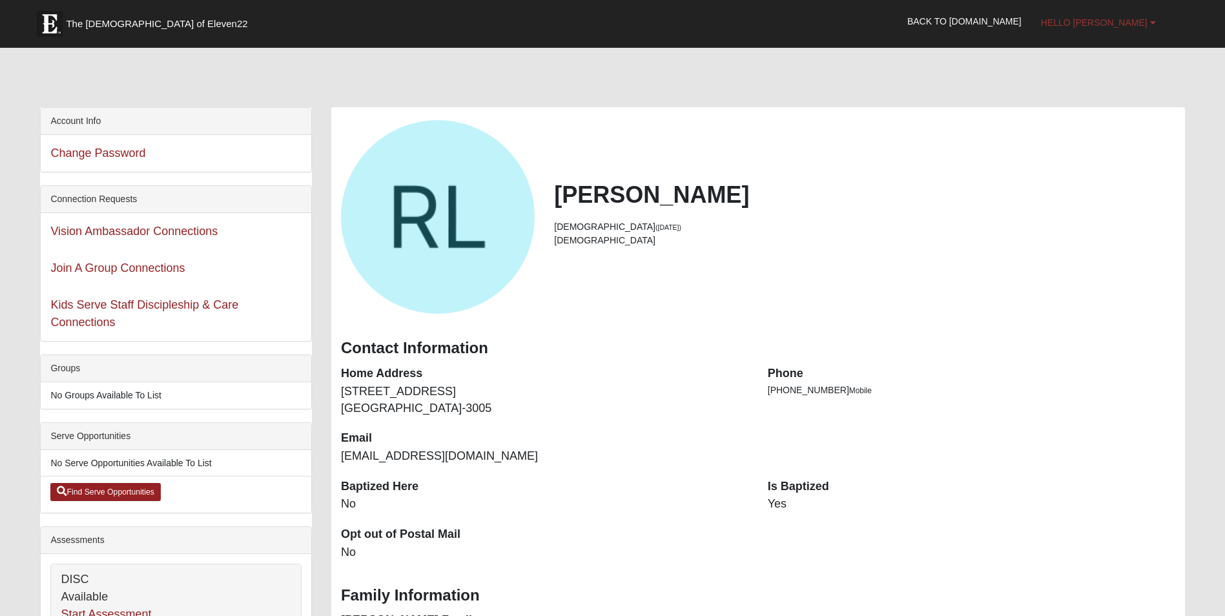 This screenshot has width=1225, height=616. Describe the element at coordinates (438, 217) in the screenshot. I see `a: View Fullsize Photo` at that location.